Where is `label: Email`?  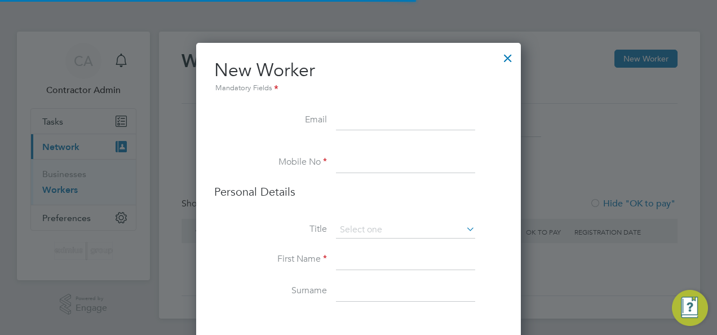 label: Email is located at coordinates (271, 120).